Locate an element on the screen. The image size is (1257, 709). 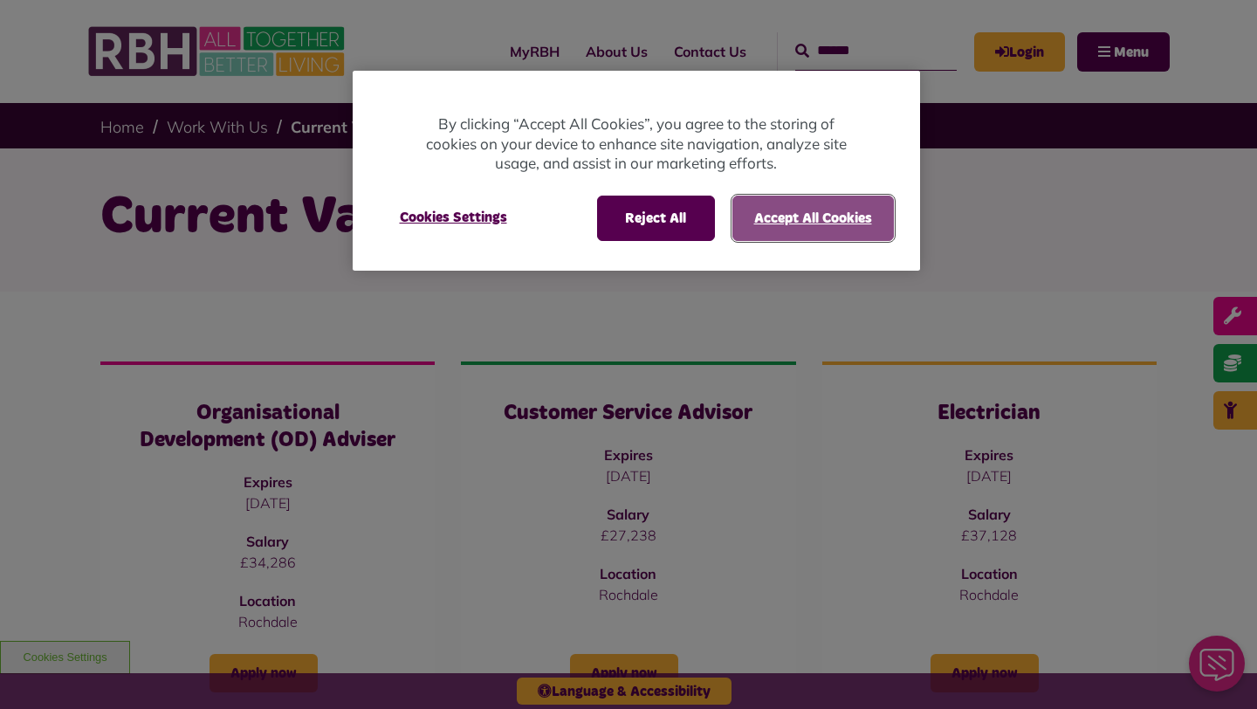
div: Close Web Assistant is located at coordinates (38, 33).